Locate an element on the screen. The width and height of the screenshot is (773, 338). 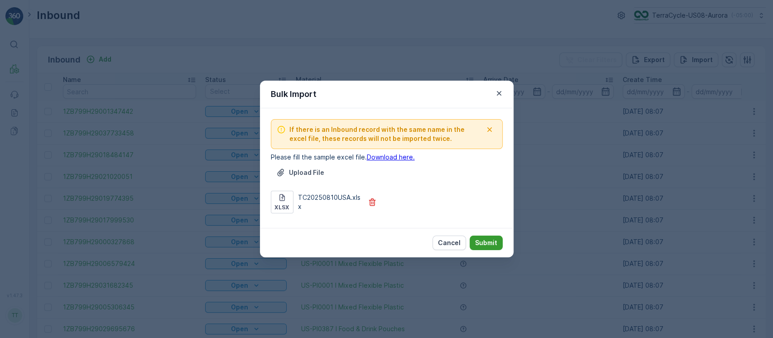
p: xlsx is located at coordinates (282, 207).